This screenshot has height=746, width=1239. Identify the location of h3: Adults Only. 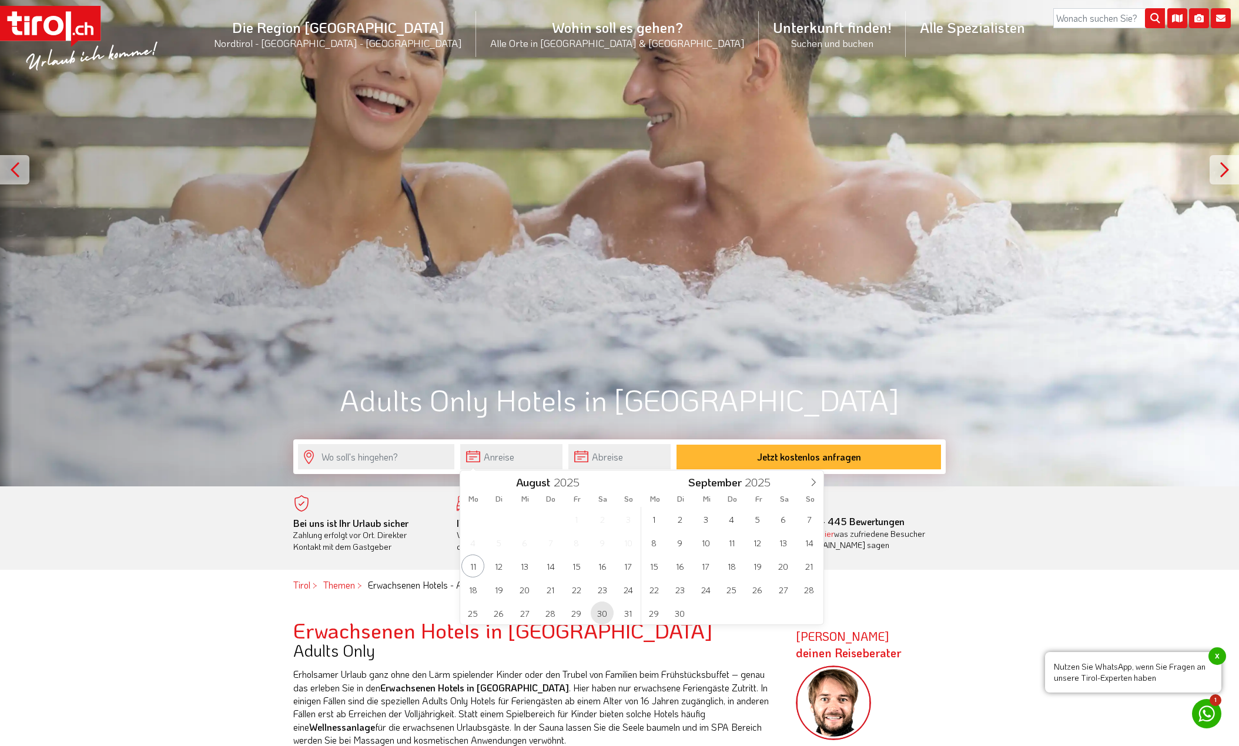
(535, 650).